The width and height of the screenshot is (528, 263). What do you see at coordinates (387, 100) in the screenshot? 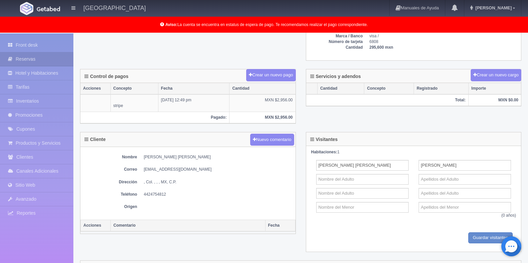
I see `th: Total:` at bounding box center [387, 100].